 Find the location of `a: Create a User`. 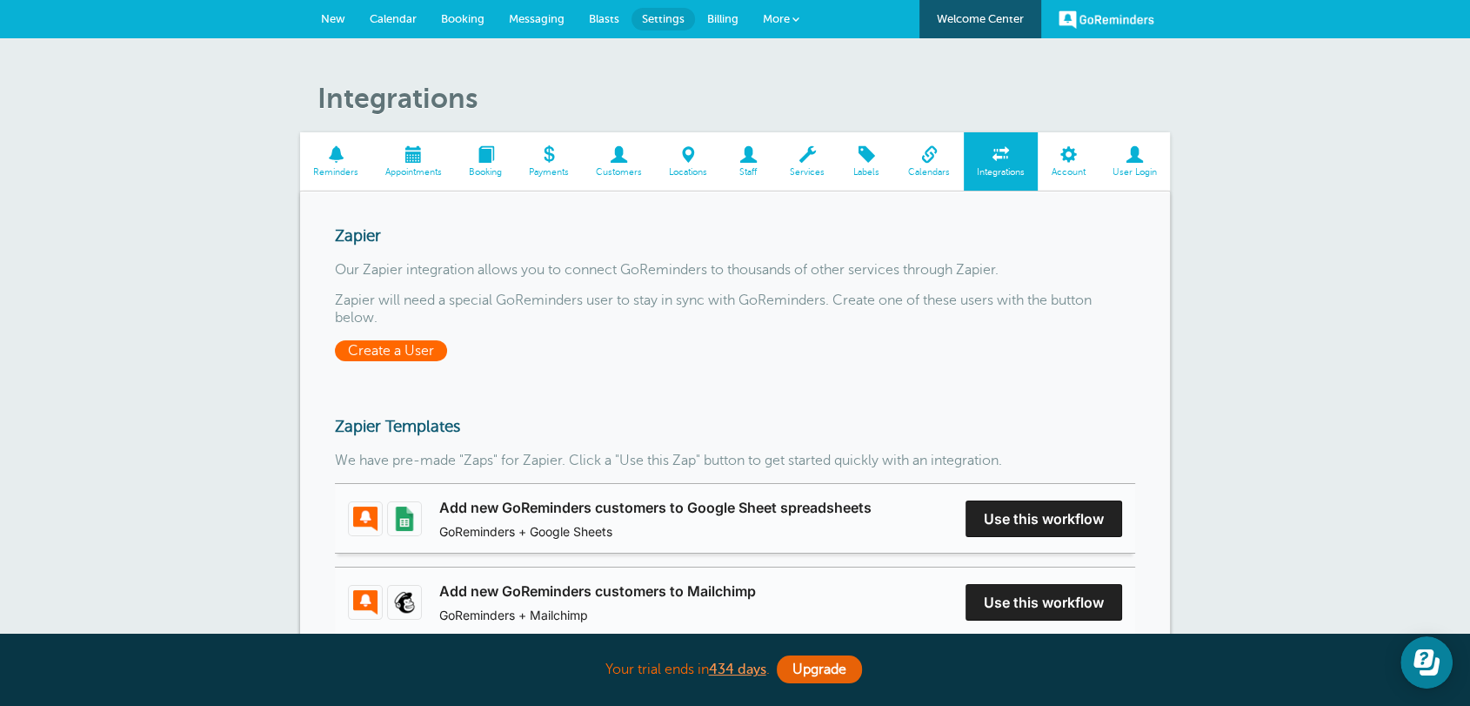

a: Create a User is located at coordinates (395, 351).